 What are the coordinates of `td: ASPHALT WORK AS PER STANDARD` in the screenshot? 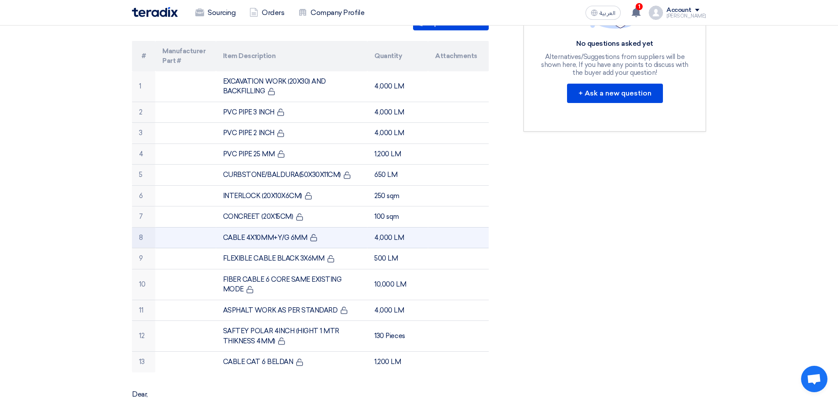 It's located at (292, 310).